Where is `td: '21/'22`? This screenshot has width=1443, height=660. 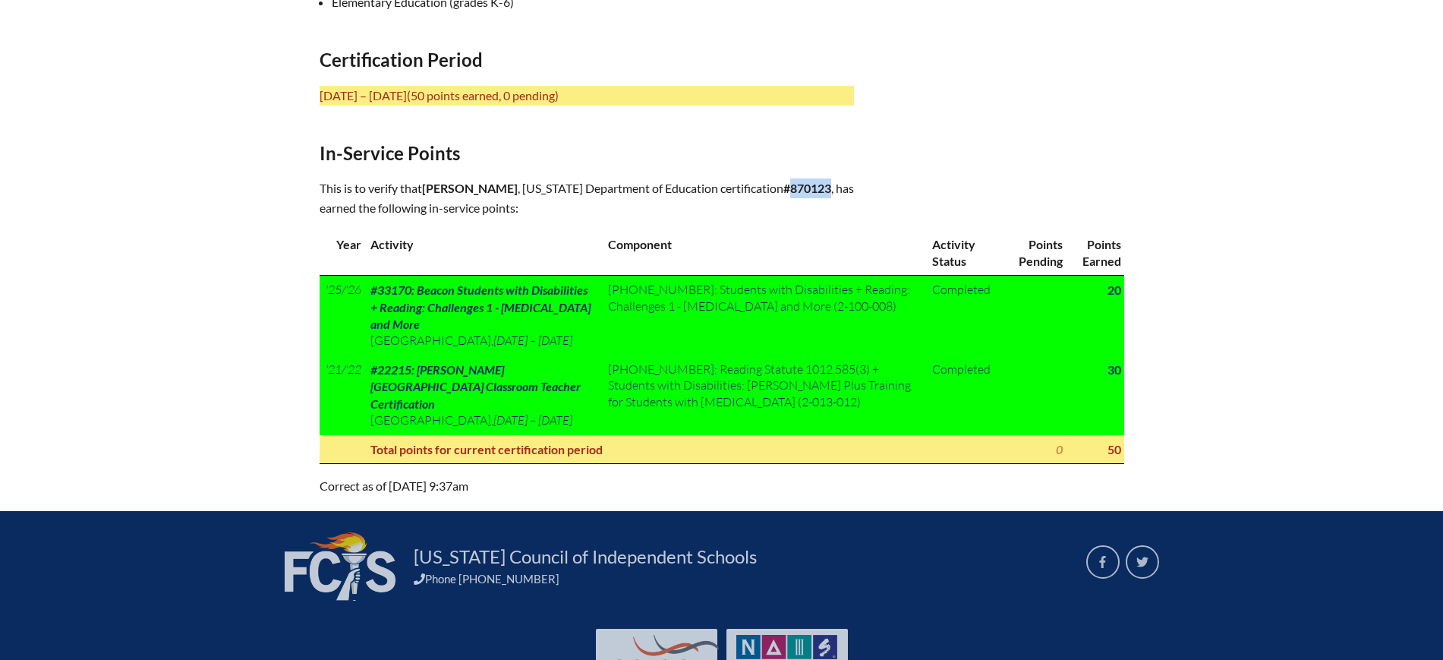
td: '21/'22 is located at coordinates (342, 395).